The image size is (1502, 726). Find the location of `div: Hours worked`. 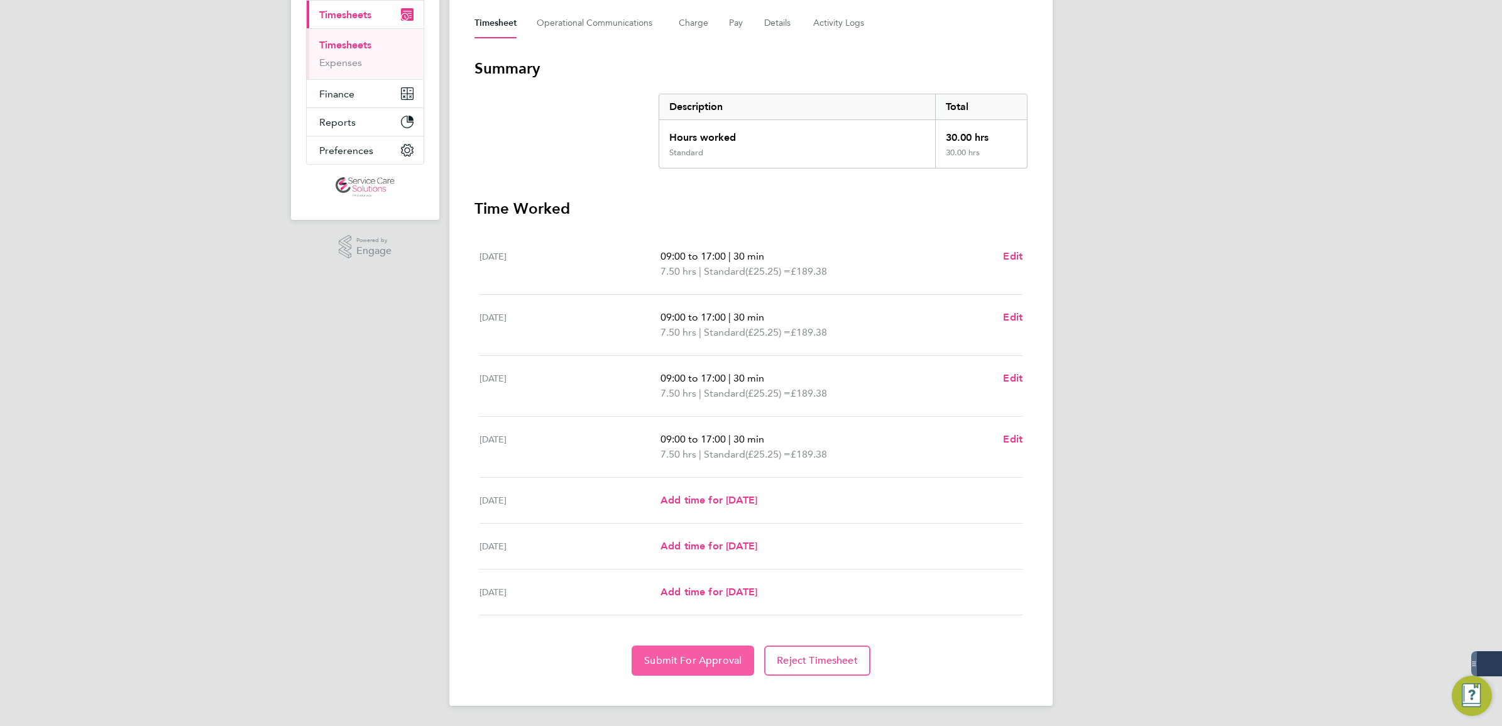

div: Hours worked is located at coordinates (797, 134).